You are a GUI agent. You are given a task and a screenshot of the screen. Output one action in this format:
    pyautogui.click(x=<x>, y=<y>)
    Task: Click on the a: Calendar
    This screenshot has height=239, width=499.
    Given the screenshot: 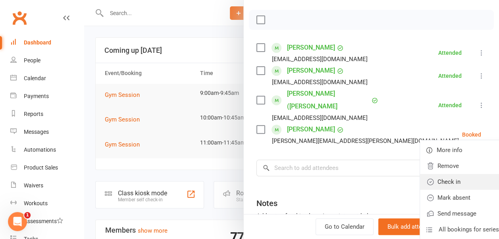 What is the action you would take?
    pyautogui.click(x=47, y=78)
    